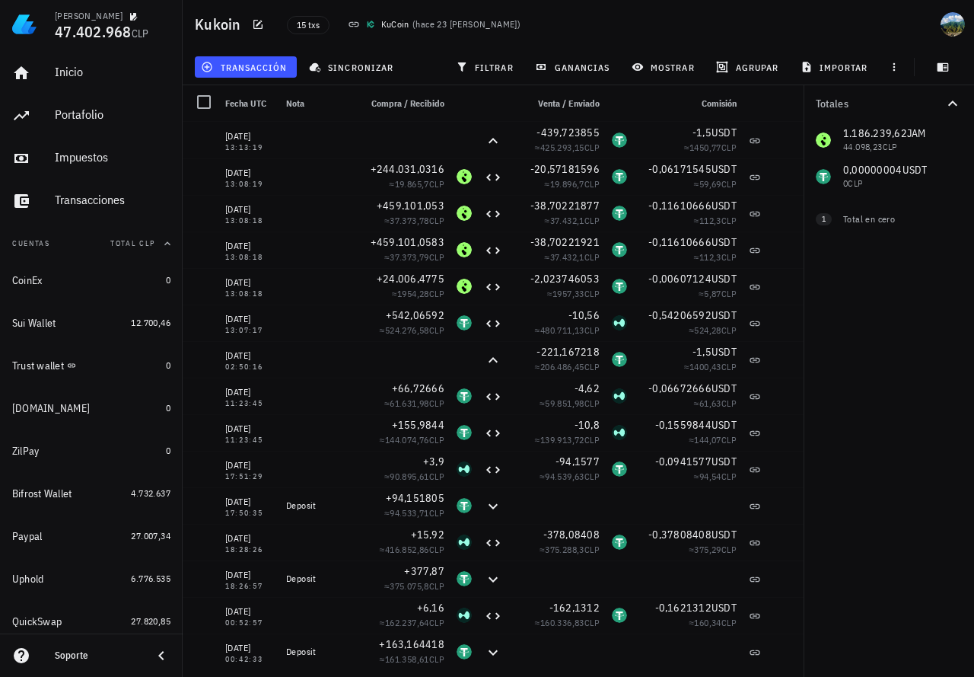 The height and width of the screenshot is (677, 974). What do you see at coordinates (680, 279) in the screenshot?
I see `span: -0,00607124` at bounding box center [680, 279].